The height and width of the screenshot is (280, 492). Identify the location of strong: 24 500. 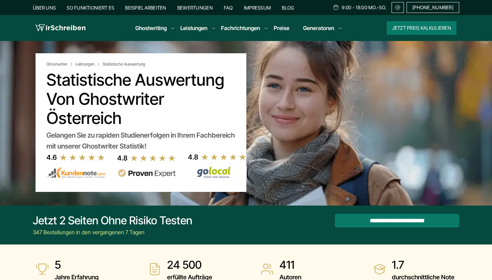
(190, 265).